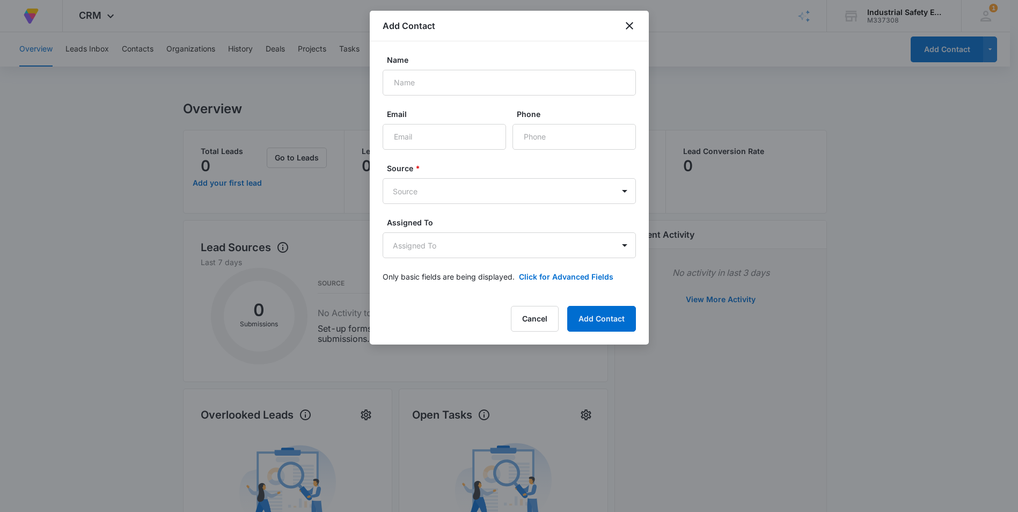  Describe the element at coordinates (513, 168) in the screenshot. I see `label: Source` at that location.